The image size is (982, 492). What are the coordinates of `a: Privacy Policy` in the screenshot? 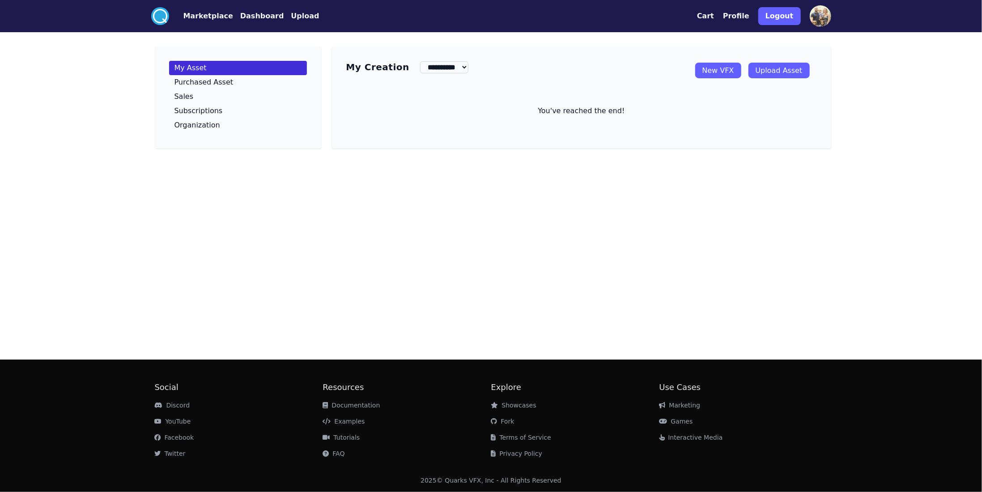 It's located at (517, 453).